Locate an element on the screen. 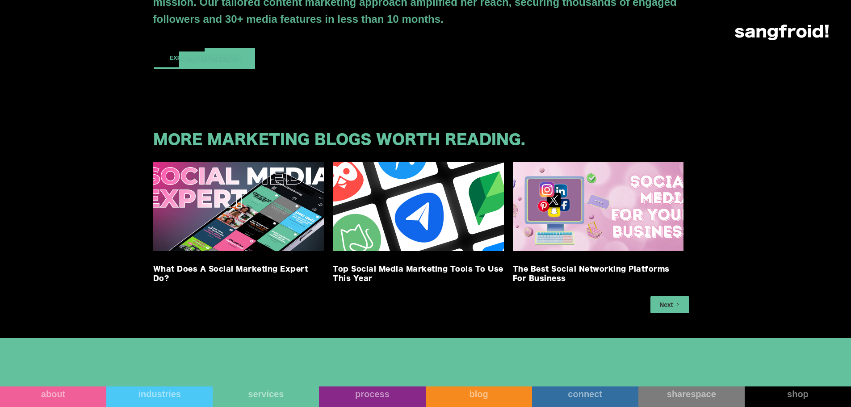  h2: MORE MARKETING BLOGS WORTH READING. is located at coordinates (426, 141).